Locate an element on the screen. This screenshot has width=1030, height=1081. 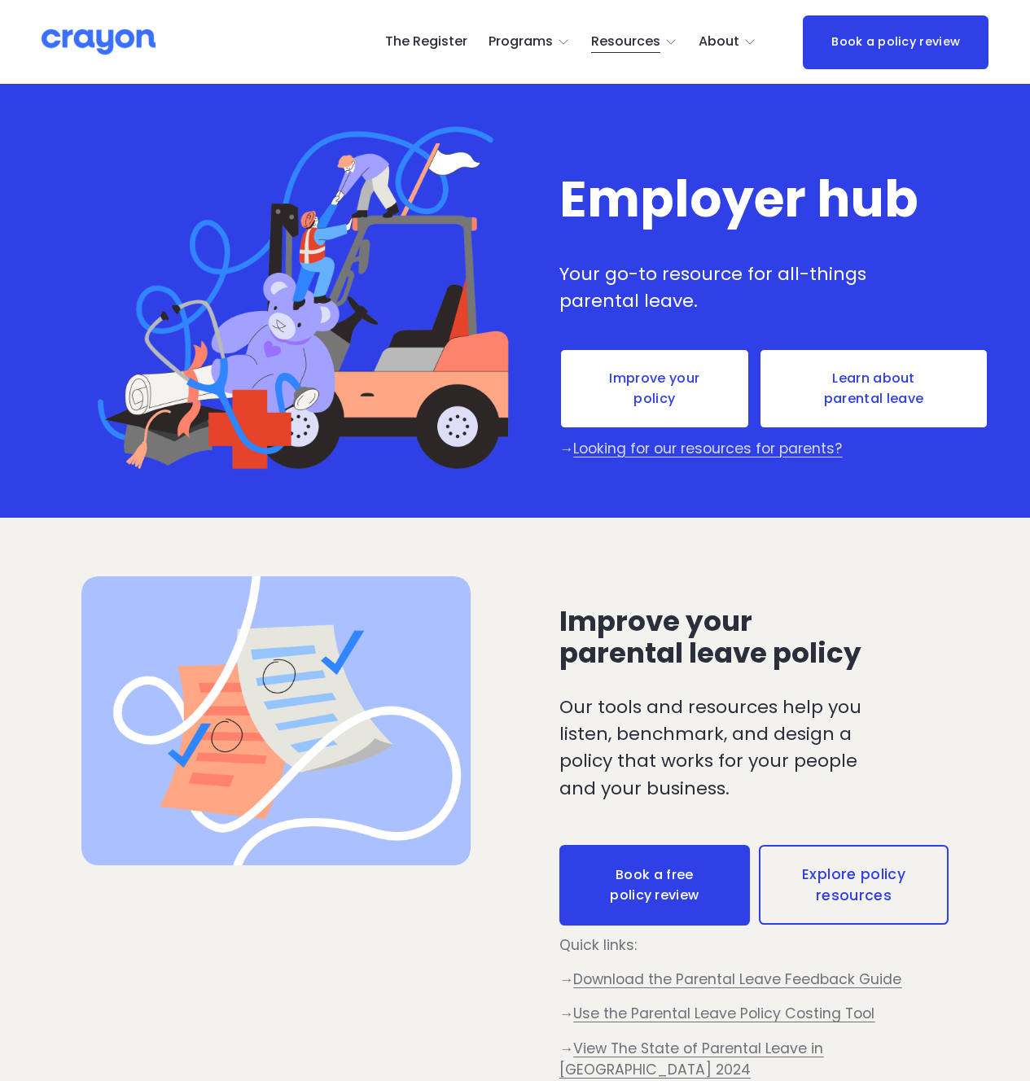
span: Resources is located at coordinates (625, 42).